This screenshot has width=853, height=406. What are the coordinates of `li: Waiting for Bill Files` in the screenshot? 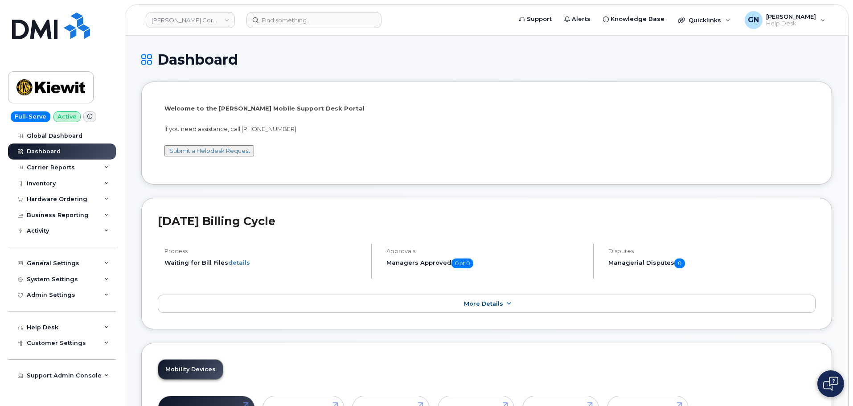 It's located at (264, 263).